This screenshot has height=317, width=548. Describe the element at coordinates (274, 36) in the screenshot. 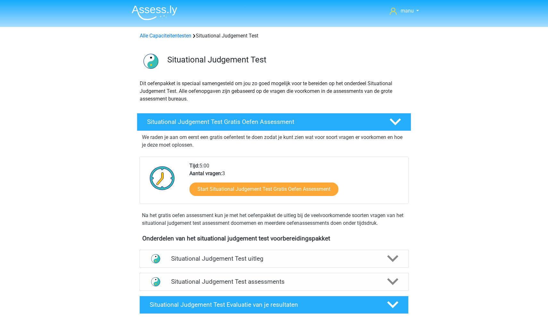

I see `div: Situational Judgement Test` at that location.